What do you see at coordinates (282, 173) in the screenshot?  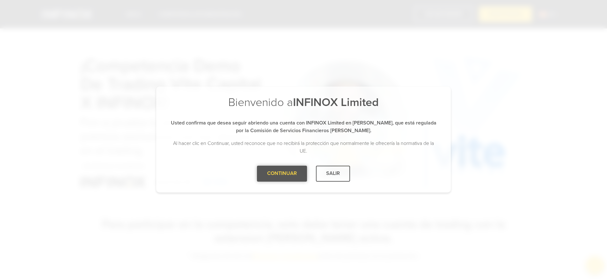 I see `div: CONTINUAR` at bounding box center [282, 173].